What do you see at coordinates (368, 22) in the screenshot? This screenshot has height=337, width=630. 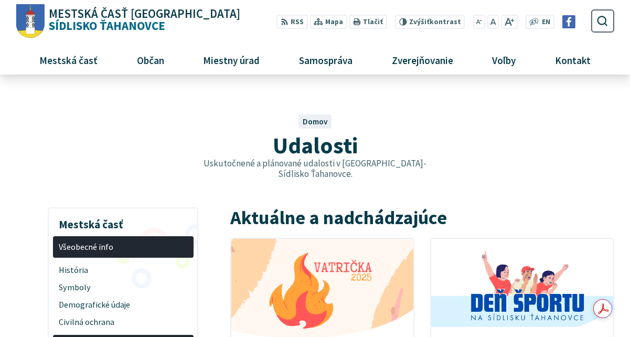 I see `button: Tlačiť` at bounding box center [368, 22].